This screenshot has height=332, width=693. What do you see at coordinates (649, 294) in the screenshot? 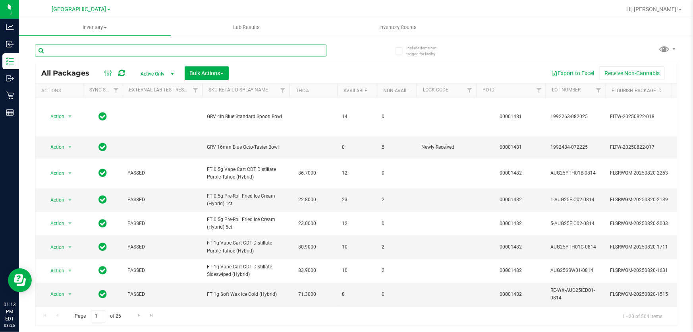
I see `span: FLSRWGM-20250820-1515` at bounding box center [649, 294].